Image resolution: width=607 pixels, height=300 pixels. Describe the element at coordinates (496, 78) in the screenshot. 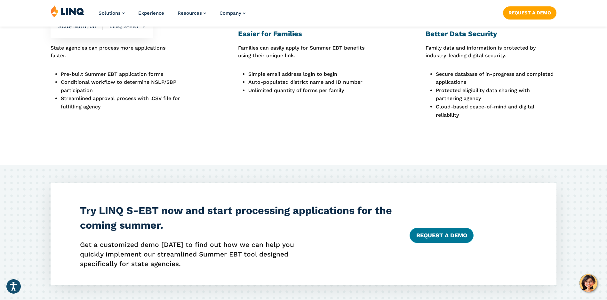

I see `li: Secure database of in-progress and completed applications` at that location.